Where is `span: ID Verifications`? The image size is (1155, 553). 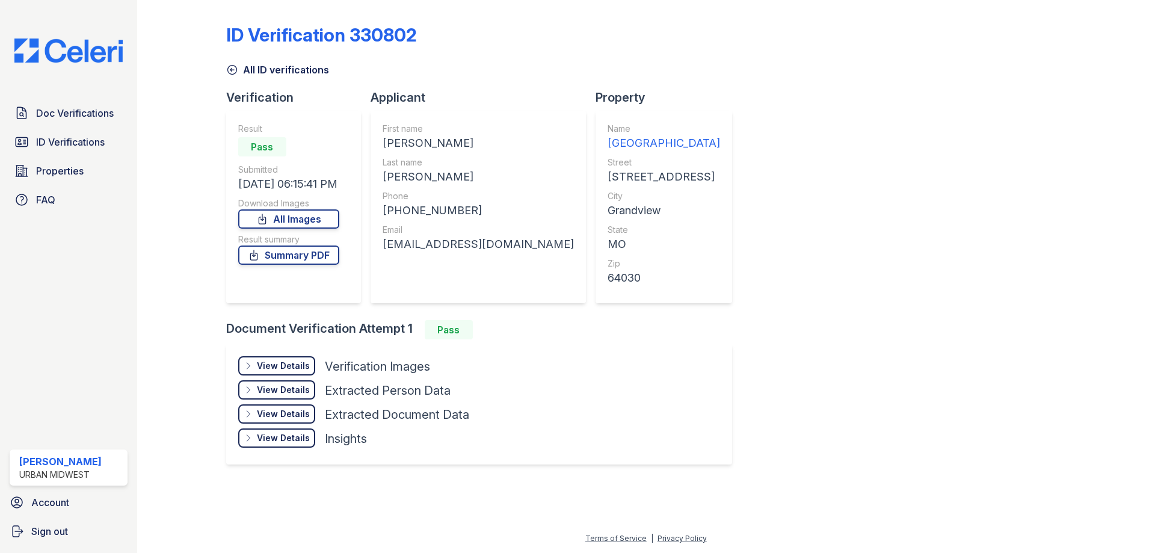
span: ID Verifications is located at coordinates (70, 142).